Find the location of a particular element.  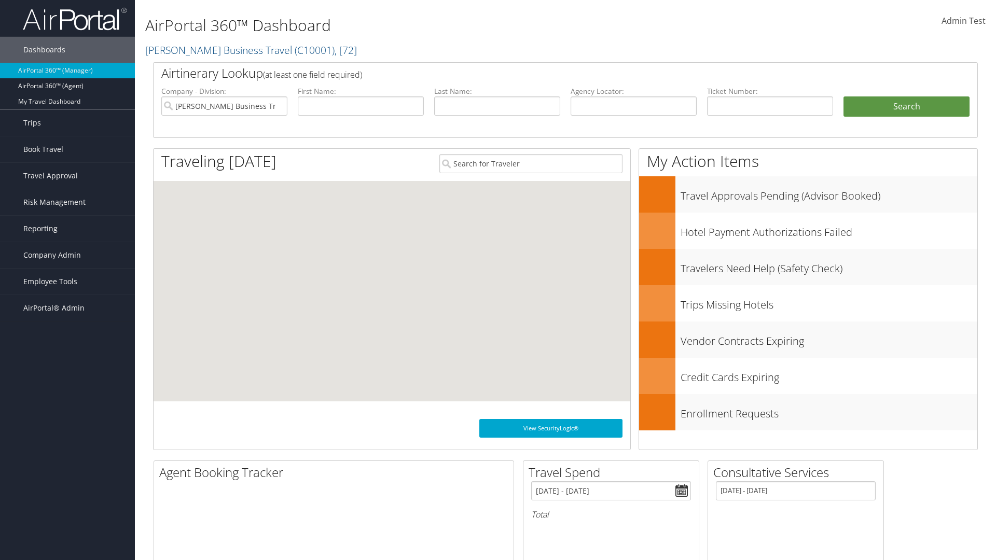

span: , [ 72 ] is located at coordinates (345, 50).